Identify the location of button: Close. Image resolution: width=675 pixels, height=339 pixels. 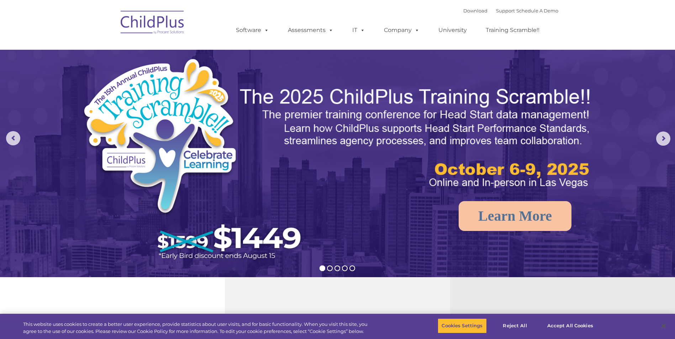
(663, 326).